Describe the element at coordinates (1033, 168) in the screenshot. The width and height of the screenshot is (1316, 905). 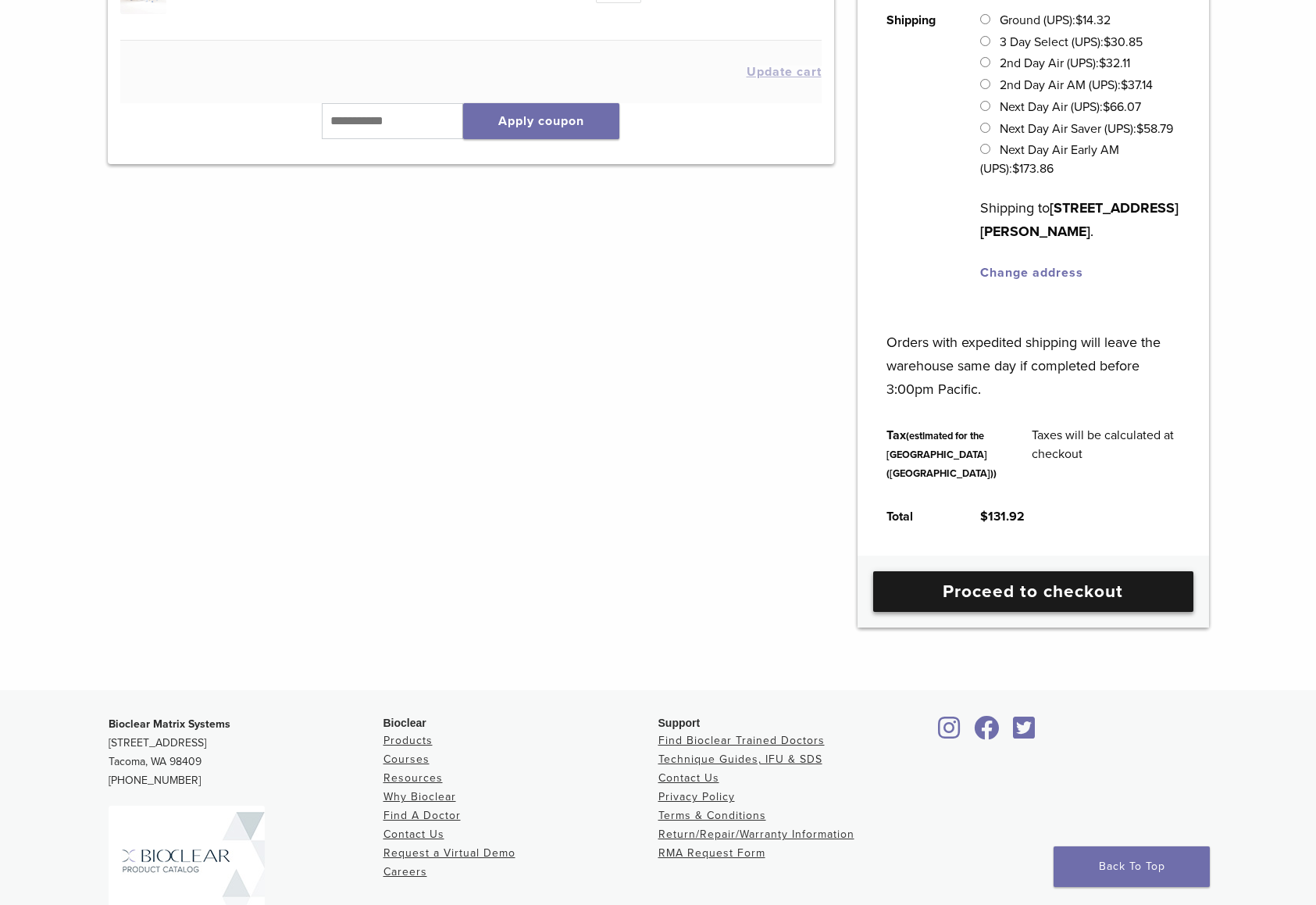
I see `bdi: 173.86` at that location.